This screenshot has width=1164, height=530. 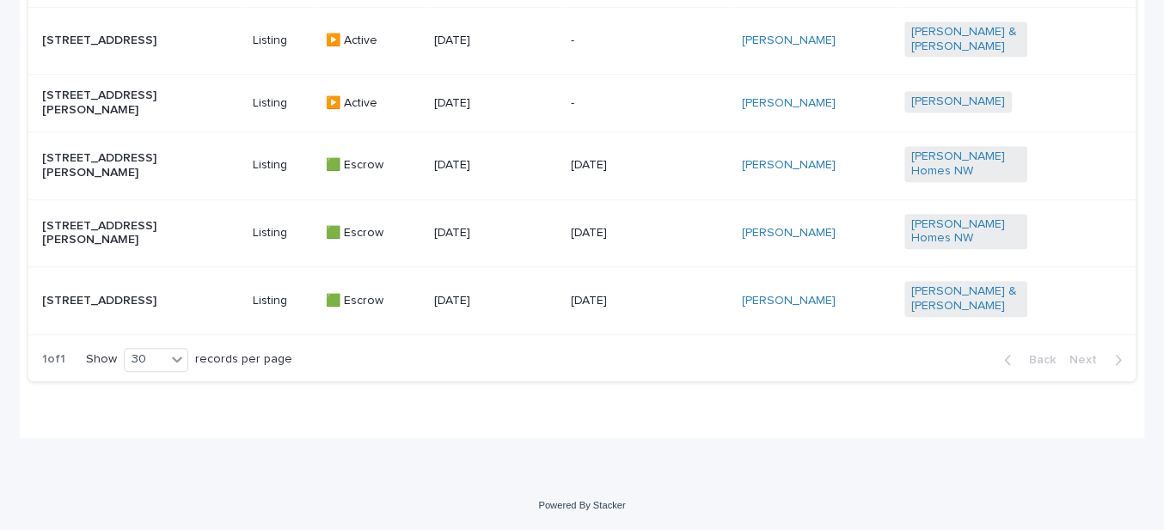 What do you see at coordinates (243, 359) in the screenshot?
I see `p: records per page` at bounding box center [243, 359].